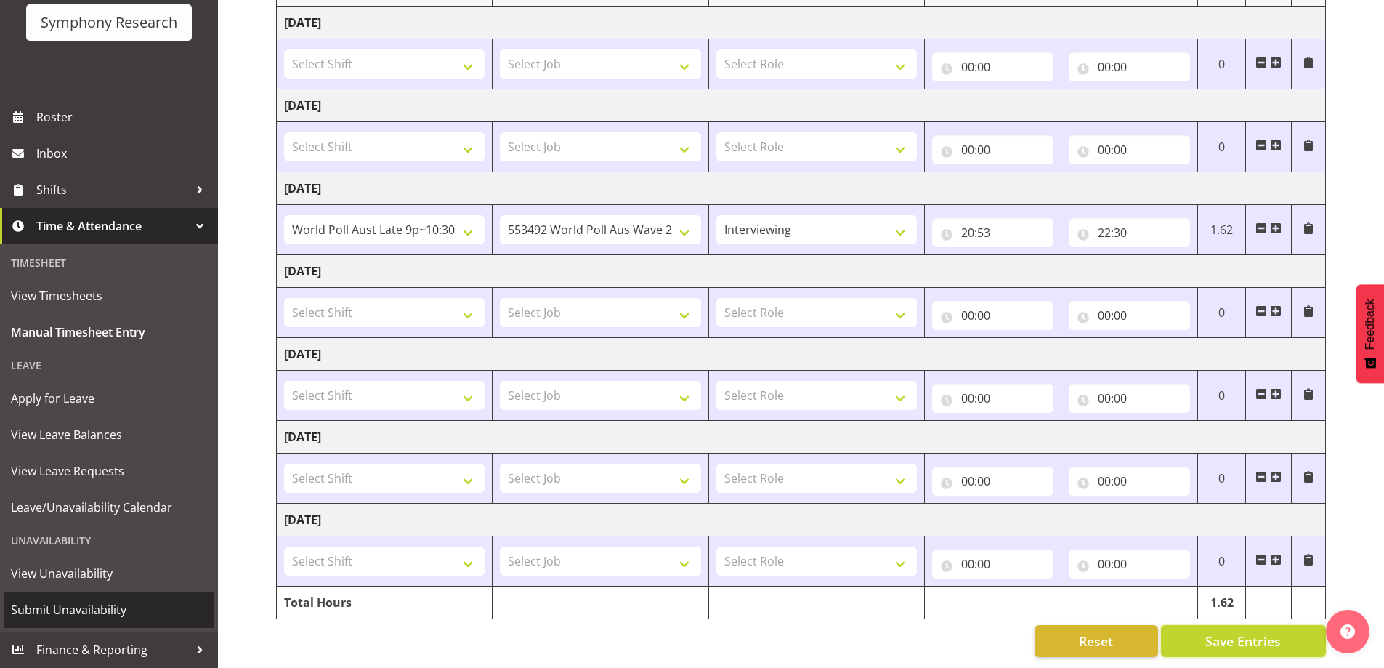 The width and height of the screenshot is (1384, 668). Describe the element at coordinates (1370, 334) in the screenshot. I see `button: Feedback - Show survey` at that location.